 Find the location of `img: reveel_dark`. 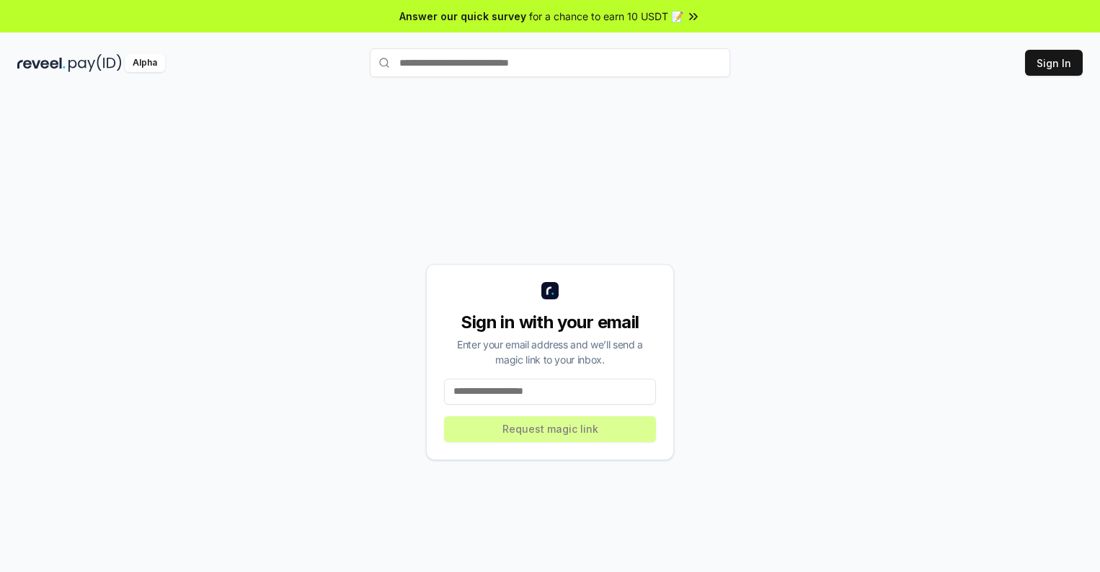

img: reveel_dark is located at coordinates (41, 63).